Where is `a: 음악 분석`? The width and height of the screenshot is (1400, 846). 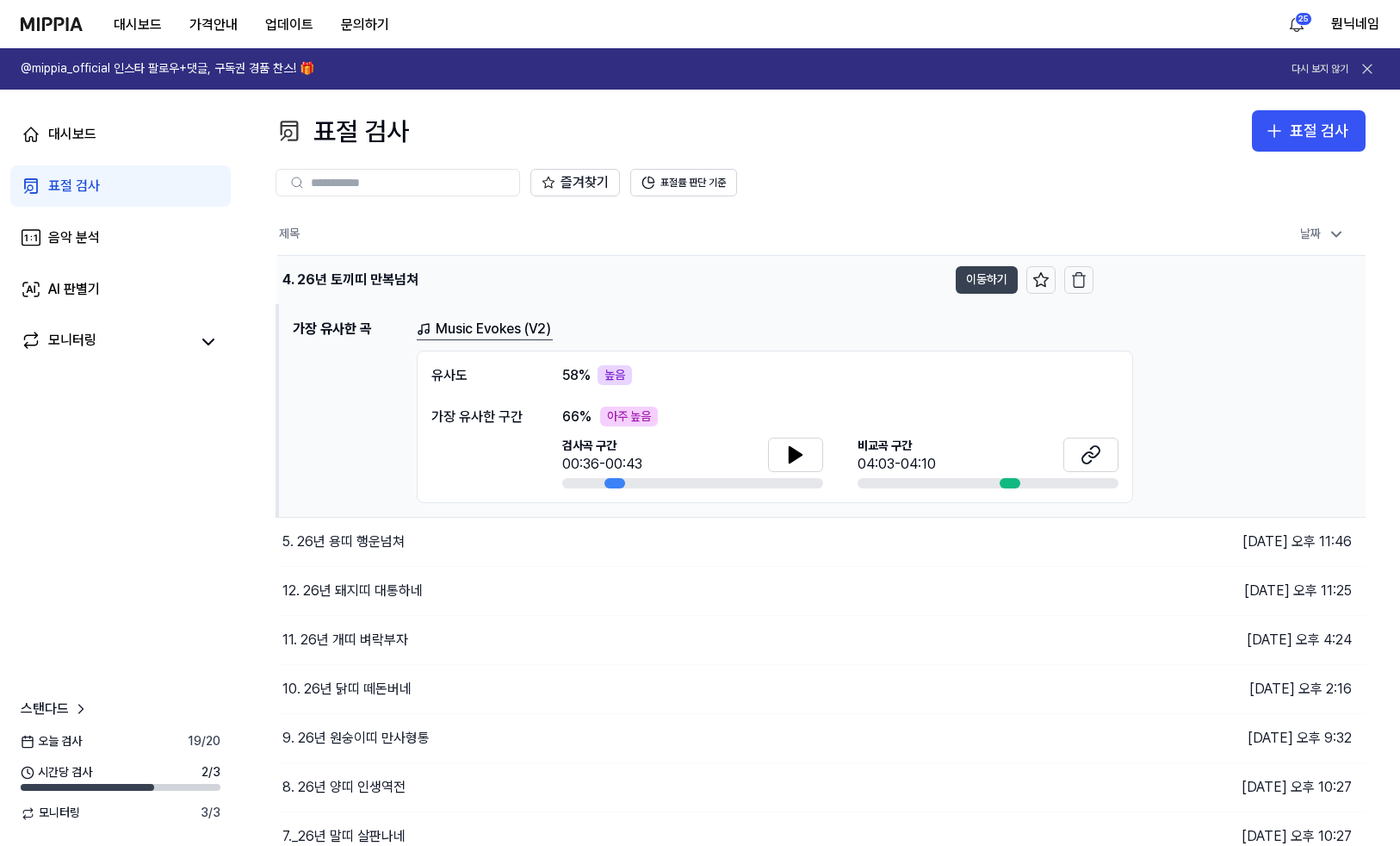
a: 음악 분석 is located at coordinates (120, 237).